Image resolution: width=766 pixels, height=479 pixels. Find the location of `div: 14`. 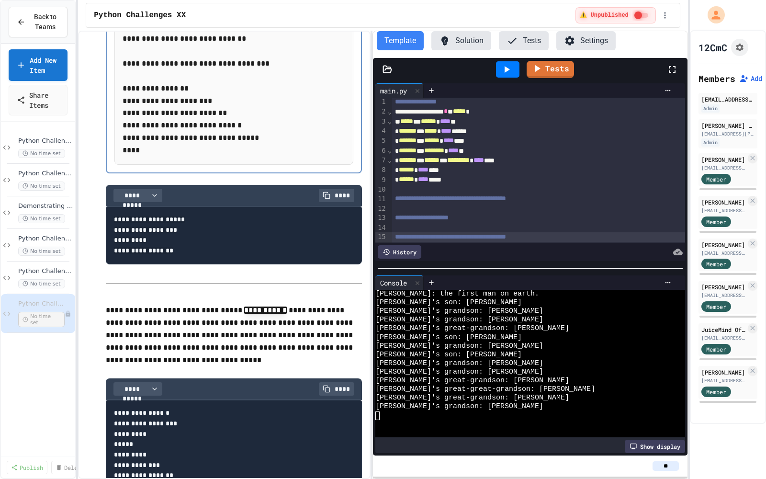

div: 14 is located at coordinates (381, 228).